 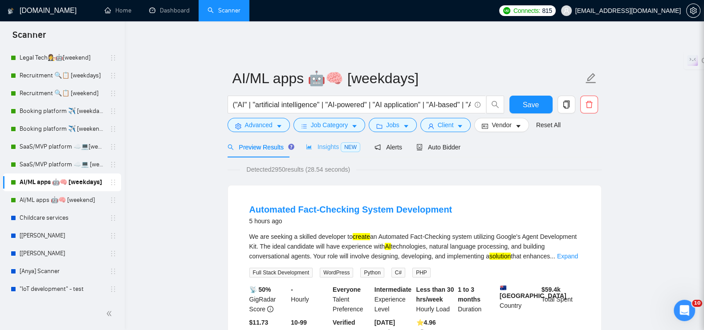 I want to click on div: We are seeking a skilled developer to an Automated Fact-Checking system utilizing Google's Agent ..., so click(x=415, y=247).